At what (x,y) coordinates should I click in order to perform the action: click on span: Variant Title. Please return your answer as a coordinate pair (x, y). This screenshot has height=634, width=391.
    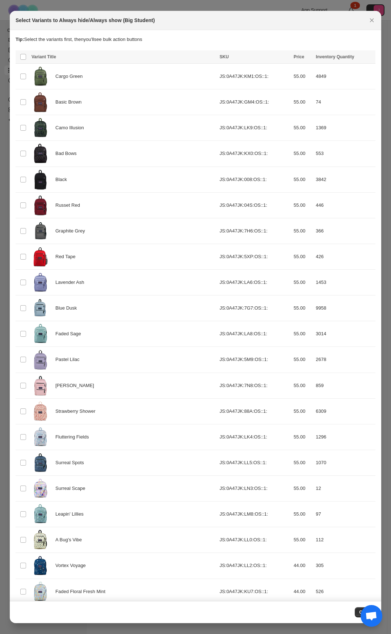
    Looking at the image, I should click on (44, 57).